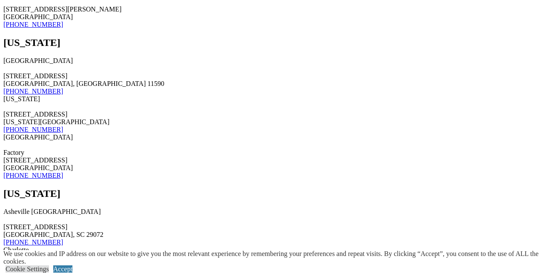  I want to click on div: We use cookies and IP address on our website to give you the most relevant experience by remember..., so click(279, 258).